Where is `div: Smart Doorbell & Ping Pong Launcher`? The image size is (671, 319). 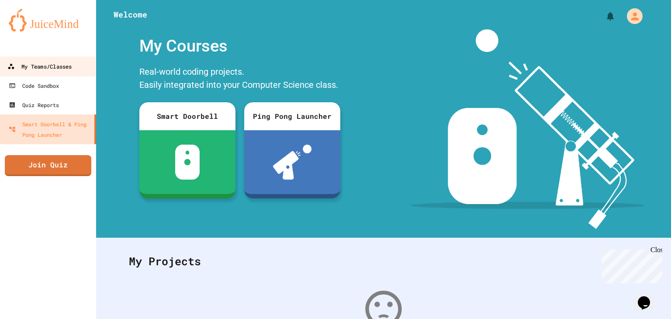 div: Smart Doorbell & Ping Pong Launcher is located at coordinates (50, 129).